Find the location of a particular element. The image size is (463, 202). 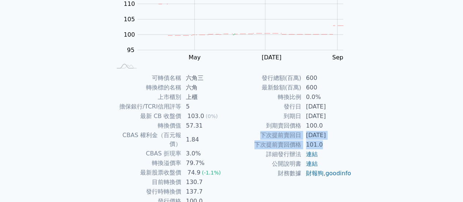

td: 目前轉換價 is located at coordinates (146, 182).